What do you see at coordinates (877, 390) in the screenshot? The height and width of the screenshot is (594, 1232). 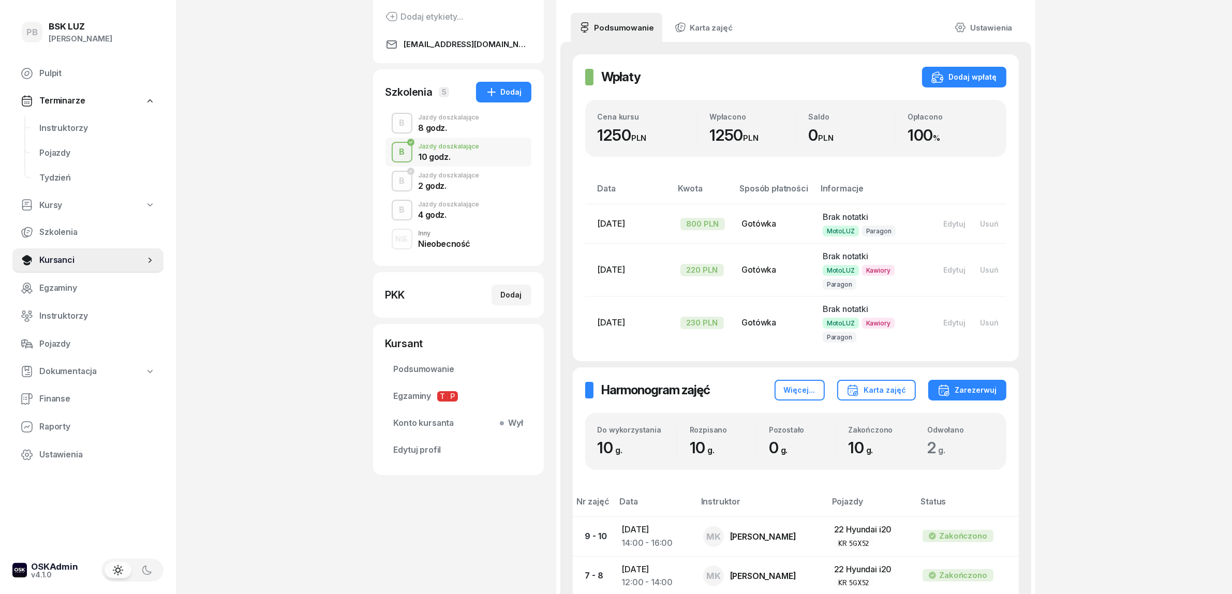 I see `div: Karta zajęć` at bounding box center [877, 390].